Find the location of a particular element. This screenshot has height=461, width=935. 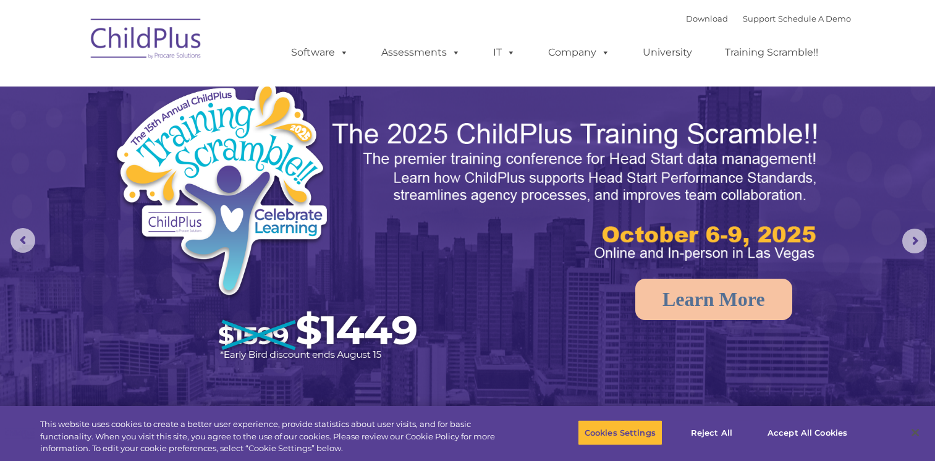

button: Accept All Cookies is located at coordinates (807, 433).